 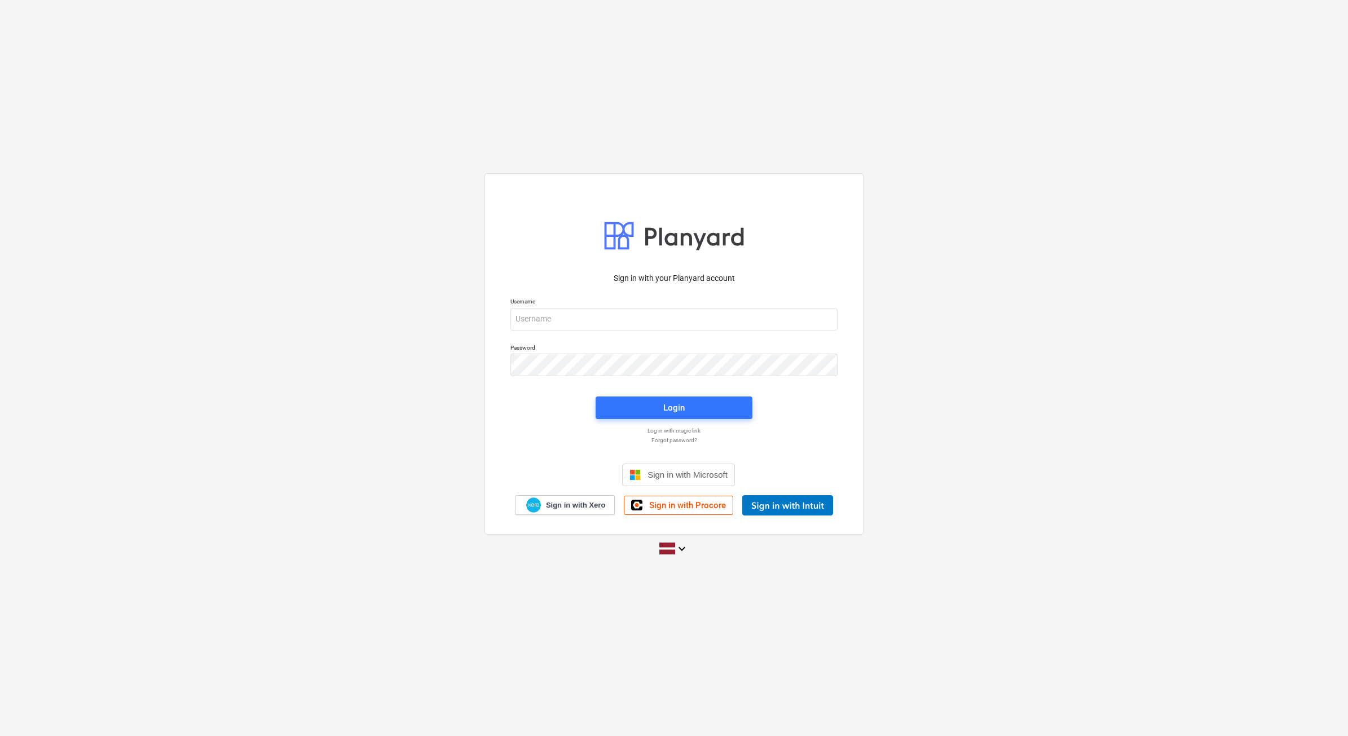 I want to click on span: Sign in with Procore, so click(x=687, y=505).